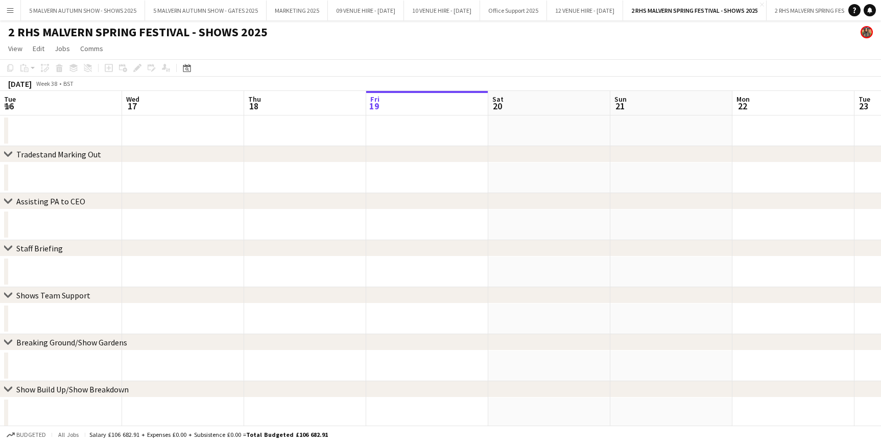 The width and height of the screenshot is (881, 443). Describe the element at coordinates (46, 83) in the screenshot. I see `span: Week 38` at that location.